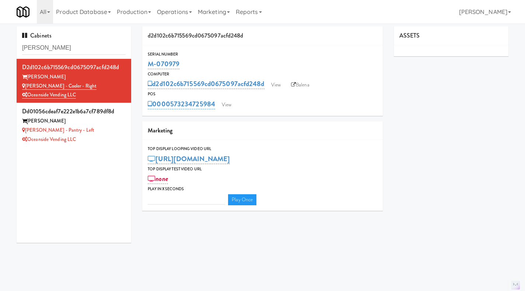  I want to click on a: d2d102c6b715569cd0675097acfd248d, so click(206, 84).